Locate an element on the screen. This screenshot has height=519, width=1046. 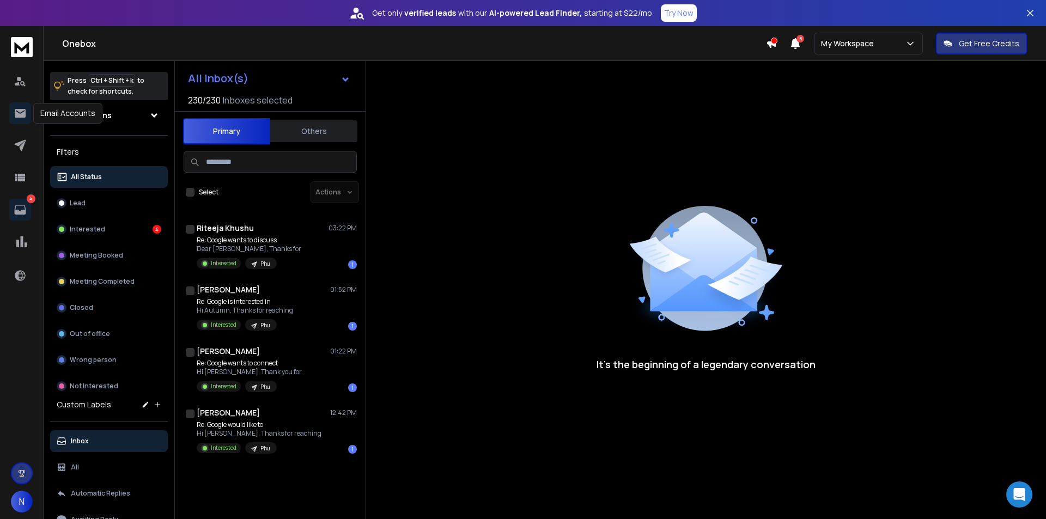
button: All Status is located at coordinates (109, 177).